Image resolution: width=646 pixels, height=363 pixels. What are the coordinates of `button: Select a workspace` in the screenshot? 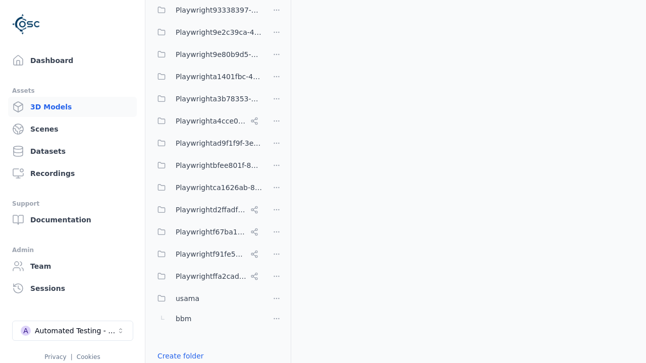 It's located at (73, 331).